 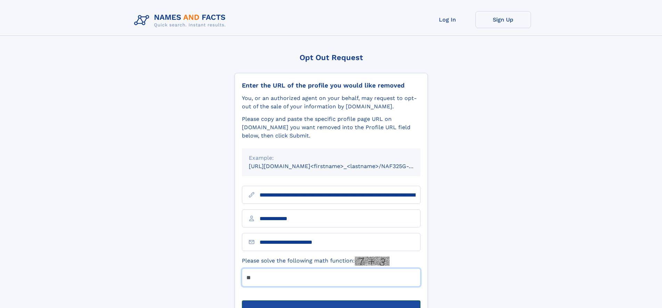 What do you see at coordinates (316, 261) in the screenshot?
I see `label: Please solve the following math function:` at bounding box center [316, 261].